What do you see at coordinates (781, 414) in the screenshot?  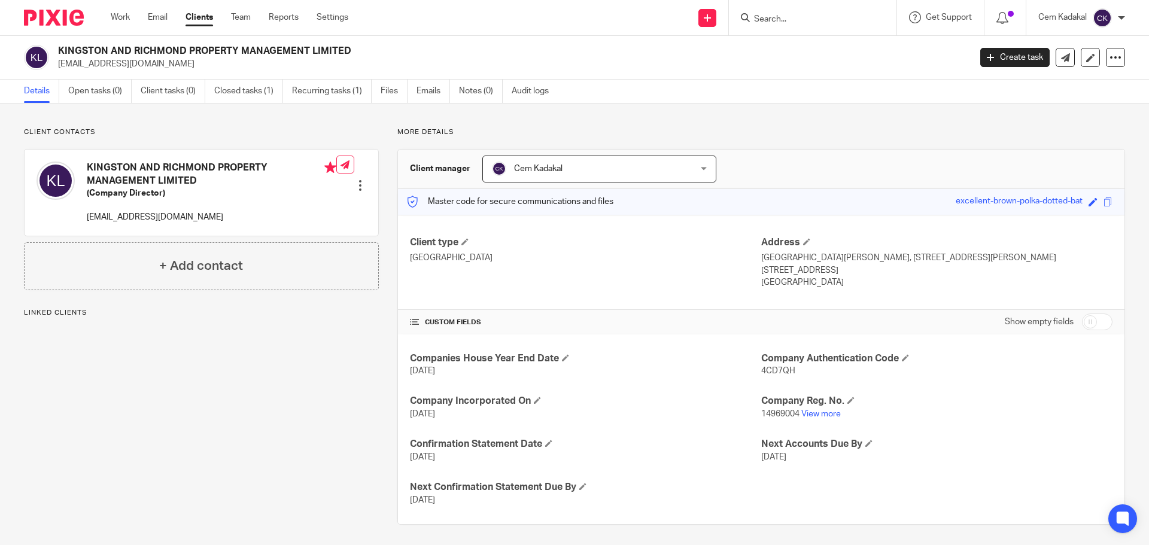 I see `span: 14969004` at bounding box center [781, 414].